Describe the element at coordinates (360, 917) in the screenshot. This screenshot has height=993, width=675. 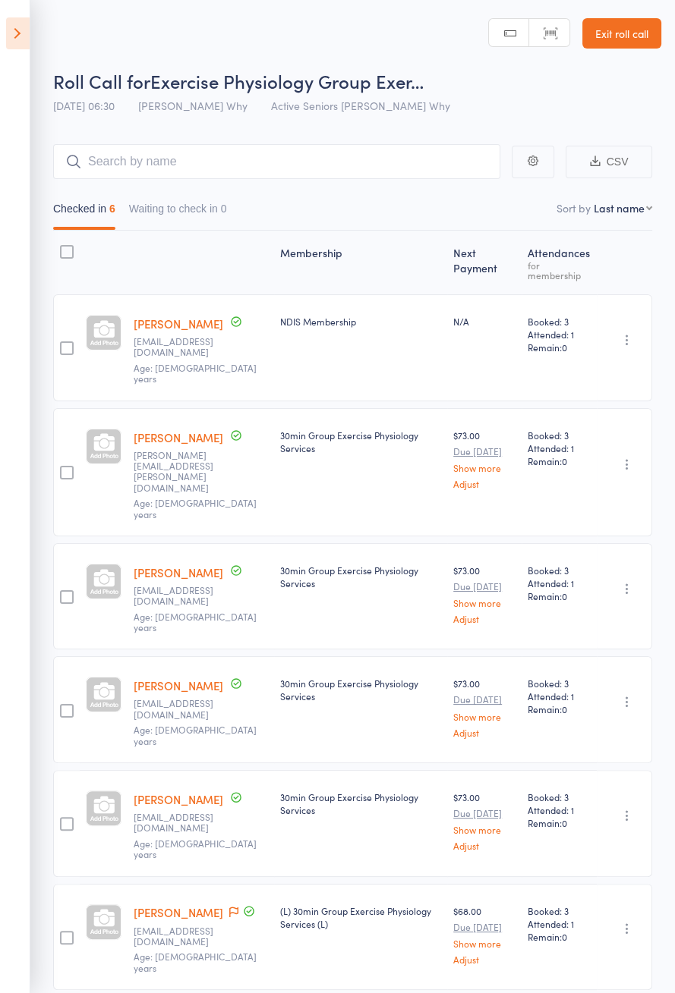
I see `div: (L) 30min Group Exercise Physiology Services (L)` at that location.